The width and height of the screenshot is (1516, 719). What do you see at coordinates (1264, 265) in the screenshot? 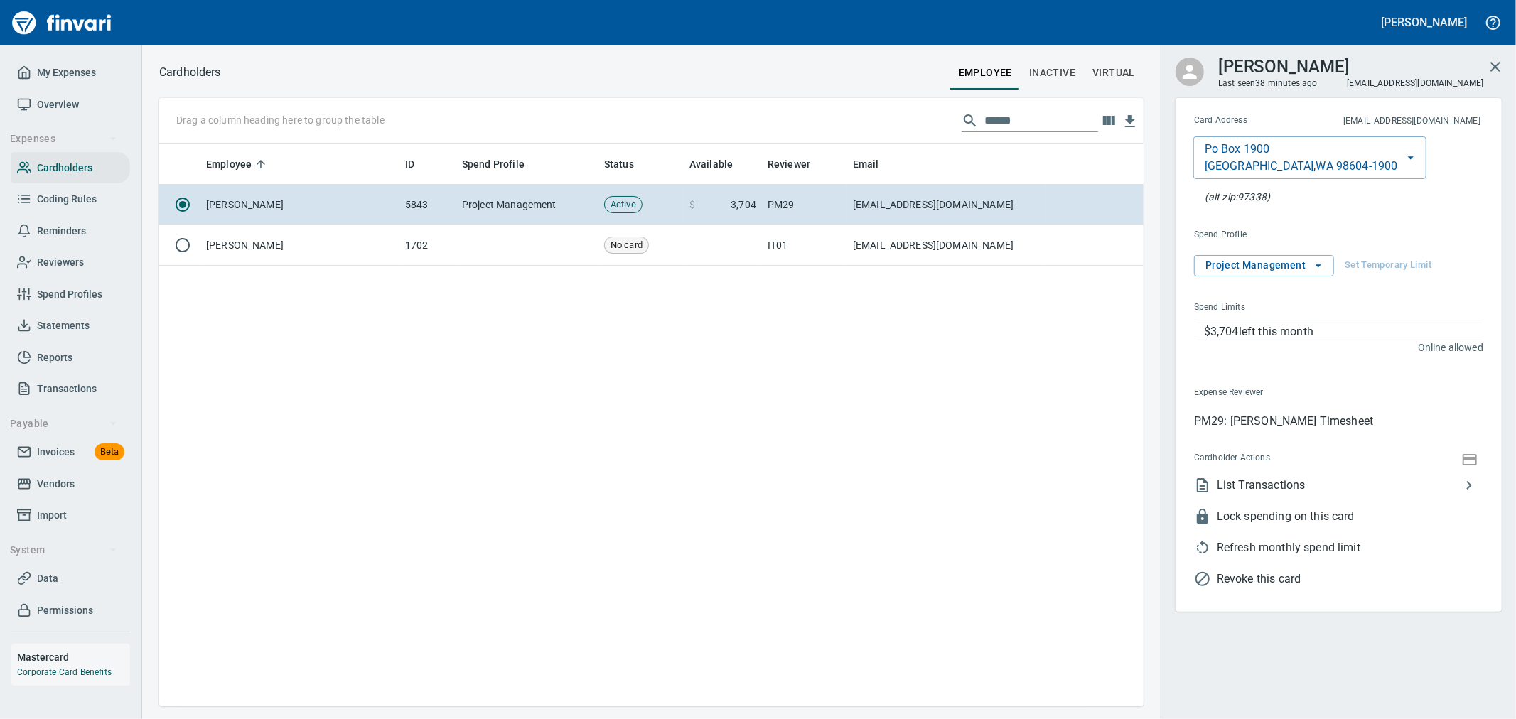
I see `span: Project Management` at bounding box center [1264, 265].